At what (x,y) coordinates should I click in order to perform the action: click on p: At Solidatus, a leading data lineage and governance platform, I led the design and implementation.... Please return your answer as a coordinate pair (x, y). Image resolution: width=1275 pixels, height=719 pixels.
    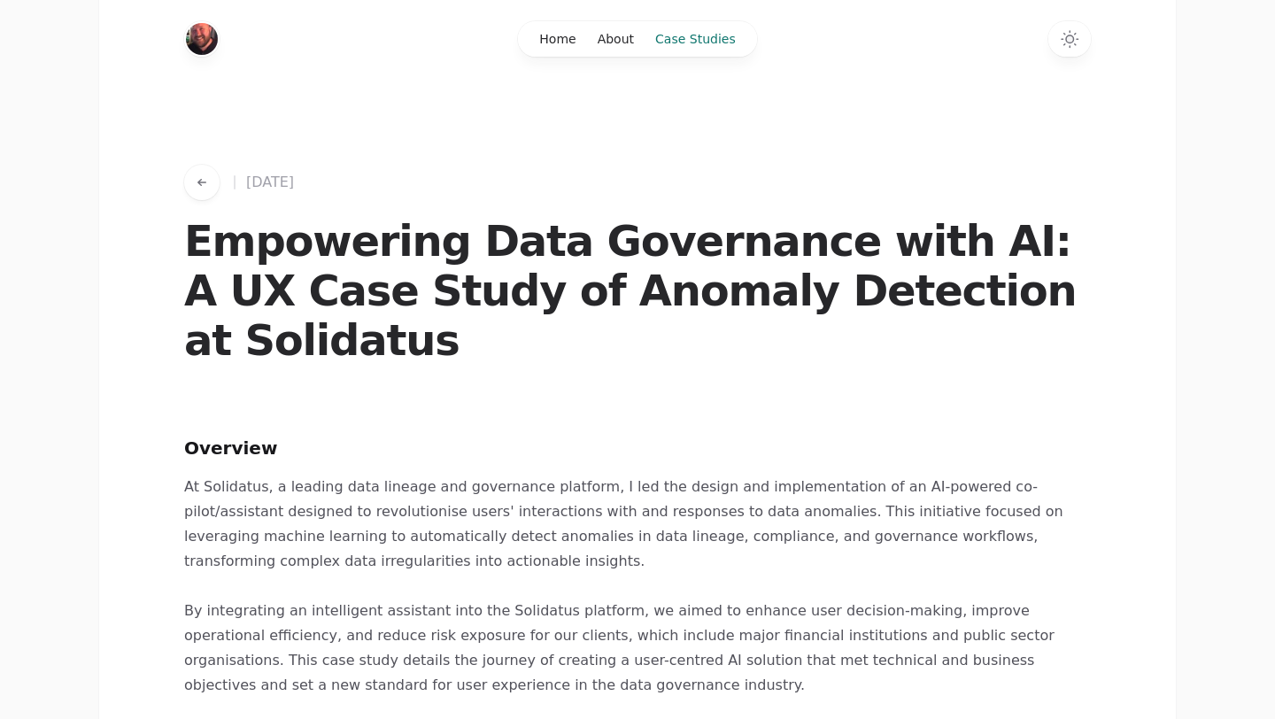
    Looking at the image, I should click on (638, 524).